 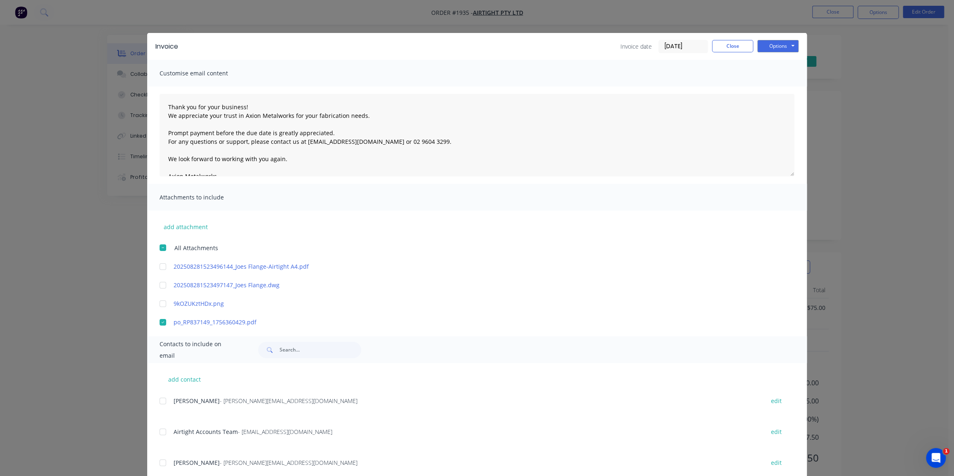 I want to click on span: All Attachments, so click(x=196, y=248).